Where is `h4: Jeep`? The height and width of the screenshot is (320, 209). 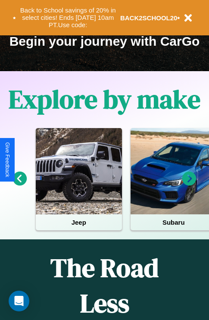 h4: Jeep is located at coordinates (79, 222).